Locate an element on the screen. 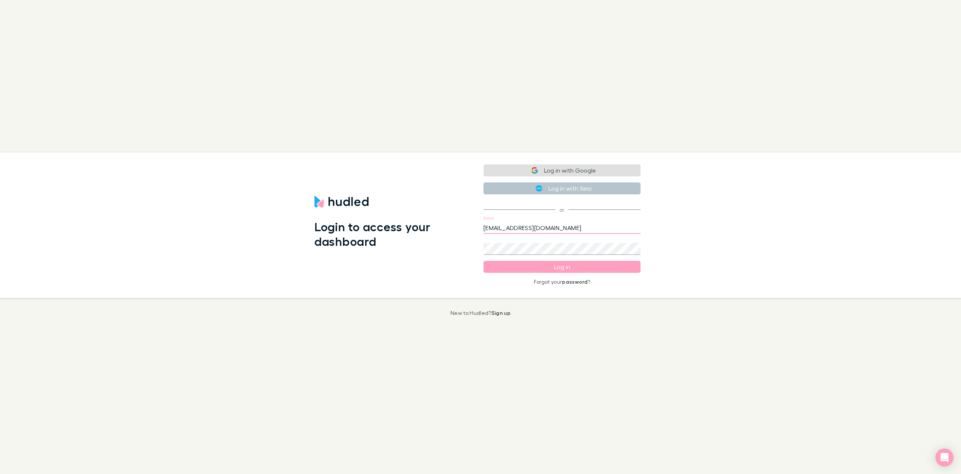 The image size is (961, 474). span: or is located at coordinates (562, 210).